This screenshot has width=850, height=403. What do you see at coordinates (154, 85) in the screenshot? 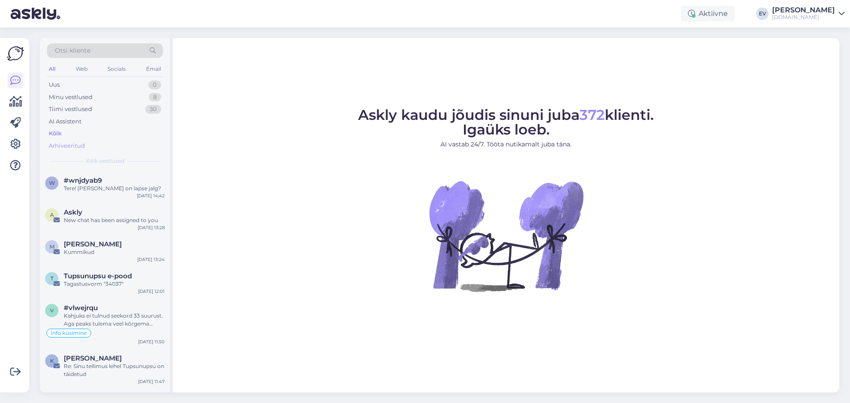
I see `div: 0` at bounding box center [154, 85].